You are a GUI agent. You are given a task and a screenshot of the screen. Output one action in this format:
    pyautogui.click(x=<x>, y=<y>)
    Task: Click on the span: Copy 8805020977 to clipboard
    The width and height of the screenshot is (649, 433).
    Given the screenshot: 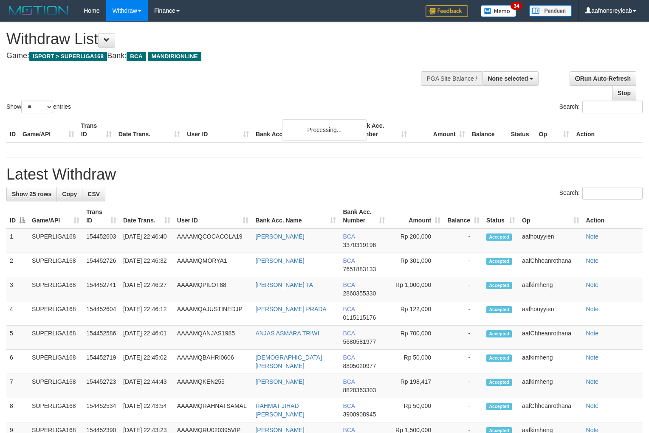 What is the action you would take?
    pyautogui.click(x=359, y=366)
    